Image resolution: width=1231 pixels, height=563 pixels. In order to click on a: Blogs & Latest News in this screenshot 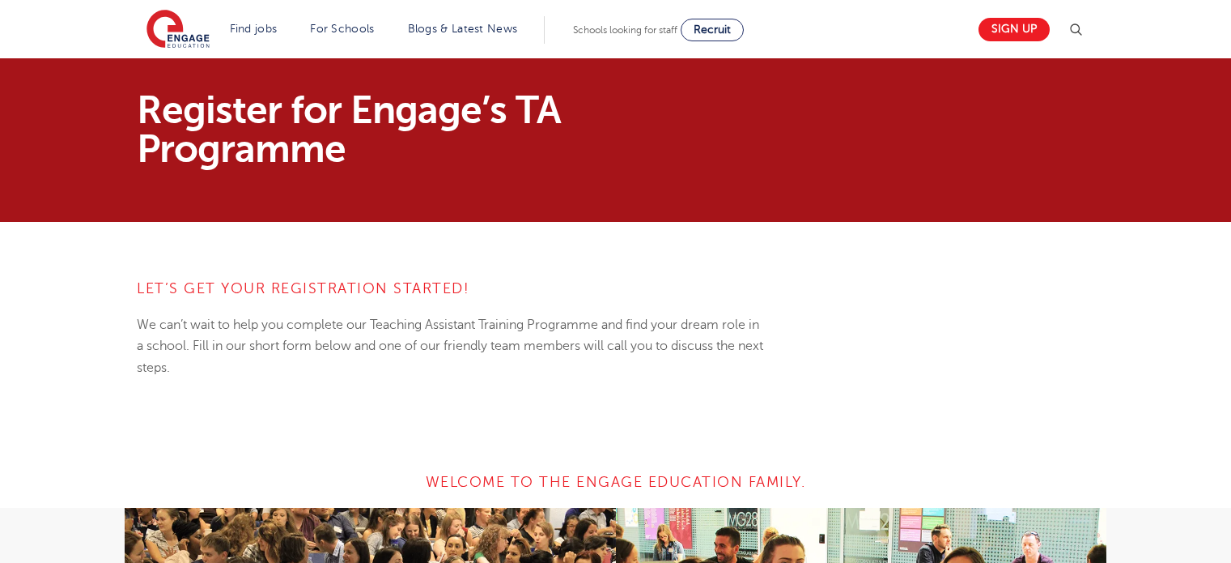, I will do `click(463, 28)`.